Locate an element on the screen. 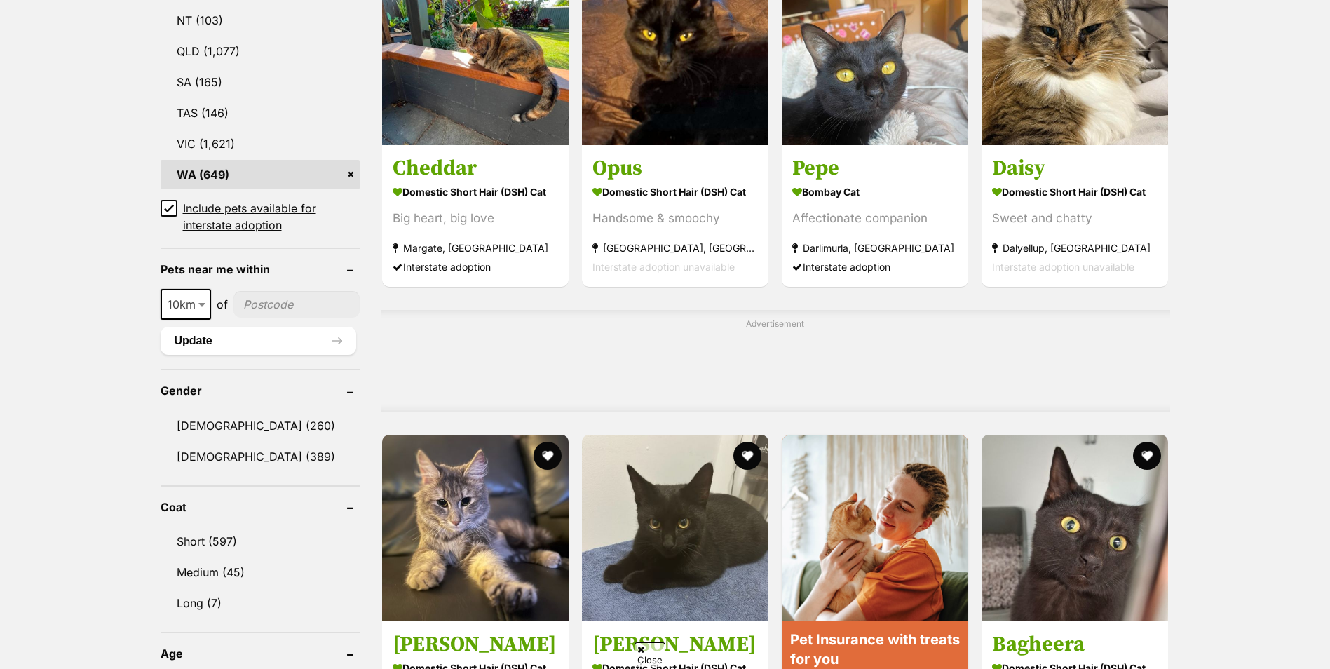 The image size is (1330, 669). header: Age is located at coordinates (260, 653).